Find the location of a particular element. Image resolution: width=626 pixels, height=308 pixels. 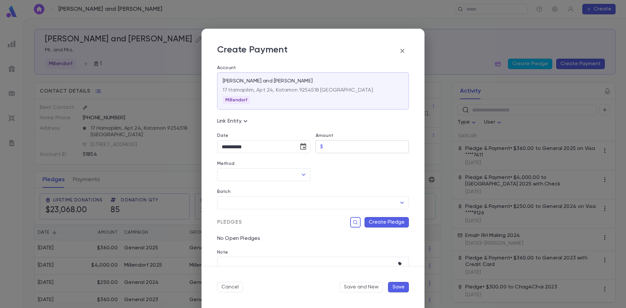

button: Save and New is located at coordinates (361, 287).